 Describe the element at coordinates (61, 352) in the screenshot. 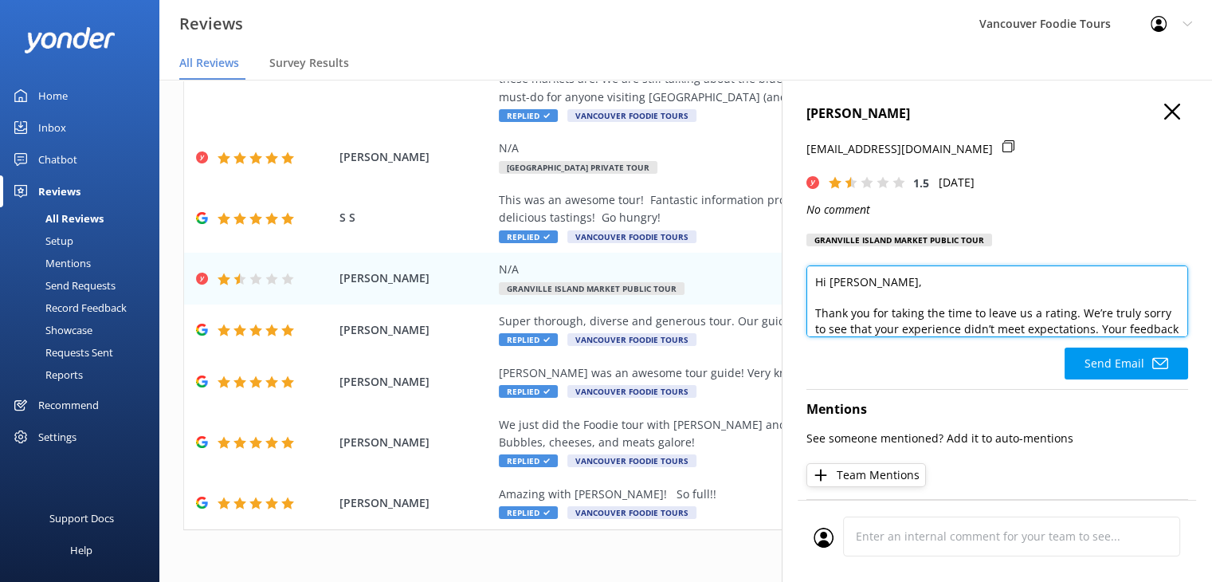

I see `div: Requests Sent` at that location.